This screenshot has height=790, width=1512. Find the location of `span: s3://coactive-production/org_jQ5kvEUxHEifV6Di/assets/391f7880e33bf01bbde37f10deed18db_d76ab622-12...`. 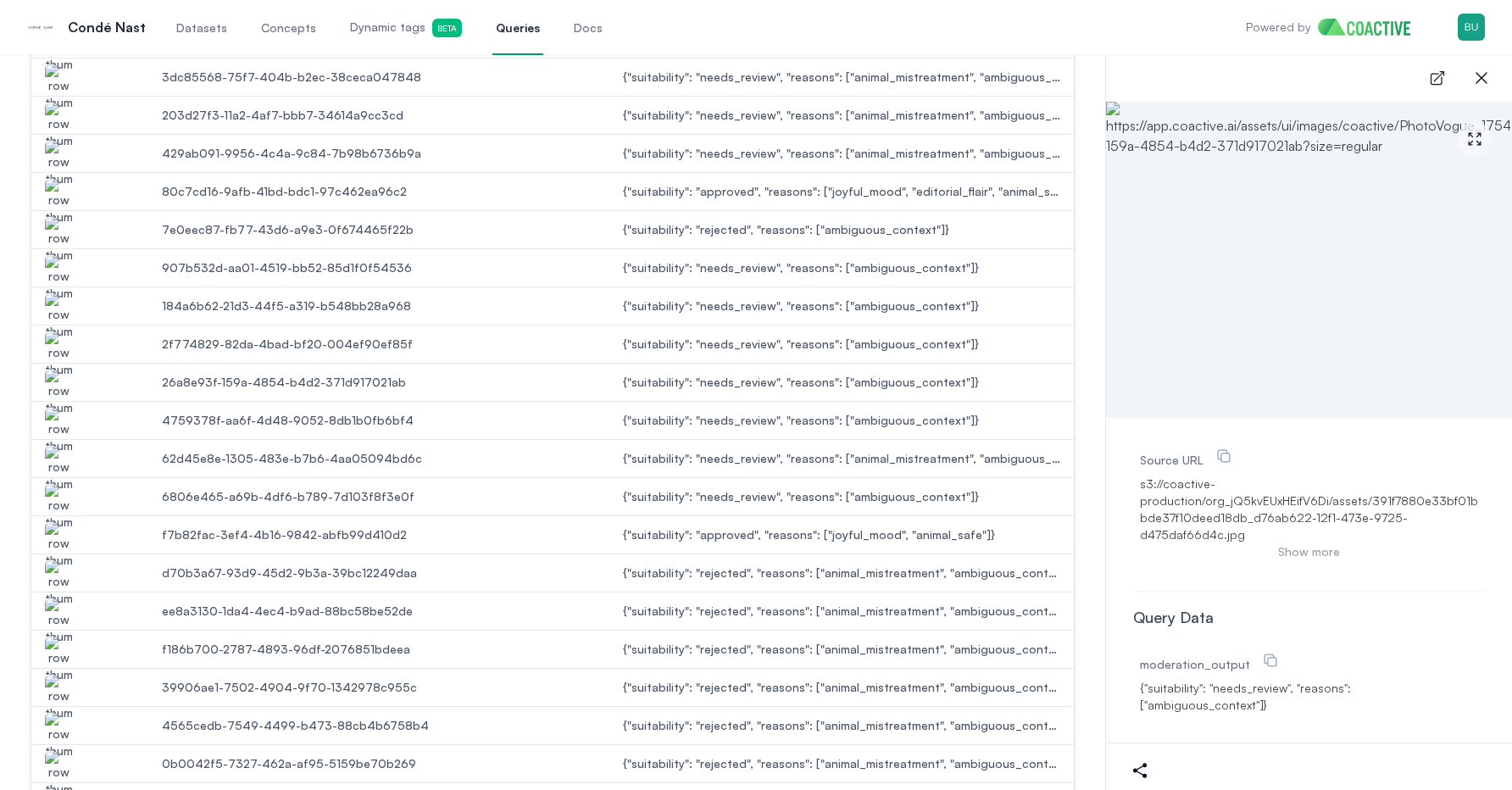

span: s3://coactive-production/org_jQ5kvEUxHEifV6Di/assets/391f7880e33bf01bbde37f10deed18db_d76ab622-12... is located at coordinates (1308, 510).